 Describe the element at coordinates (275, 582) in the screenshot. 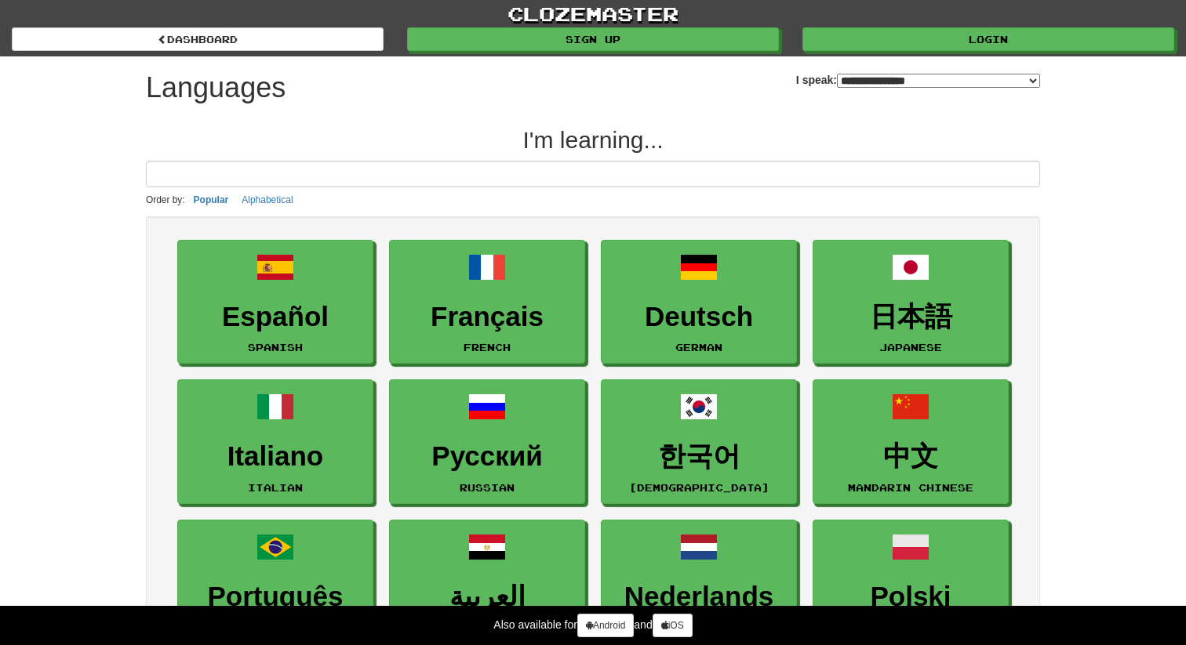

I see `a: PortuguêsPortuguese` at that location.